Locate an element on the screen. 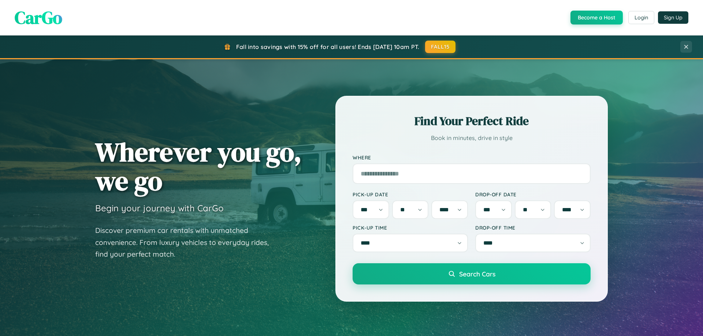 The height and width of the screenshot is (336, 703). p: Discover premium car rentals with unmatched convenience. From luxury vehicles to everyday rides, ... is located at coordinates (187, 243).